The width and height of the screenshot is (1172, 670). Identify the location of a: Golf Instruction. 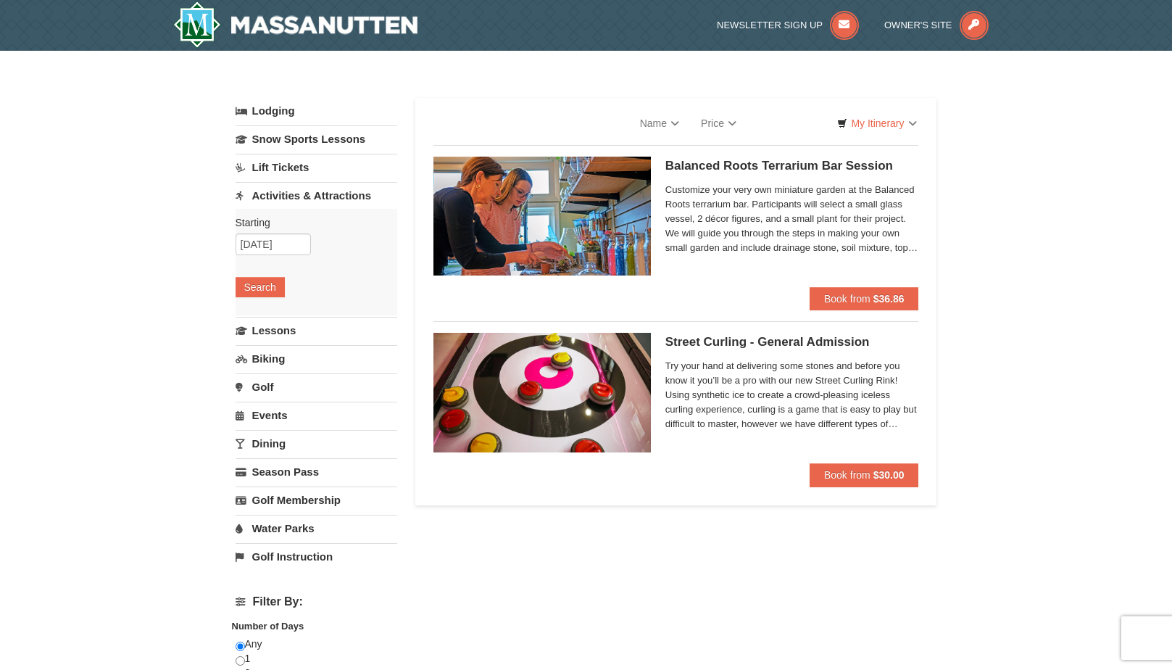
(316, 556).